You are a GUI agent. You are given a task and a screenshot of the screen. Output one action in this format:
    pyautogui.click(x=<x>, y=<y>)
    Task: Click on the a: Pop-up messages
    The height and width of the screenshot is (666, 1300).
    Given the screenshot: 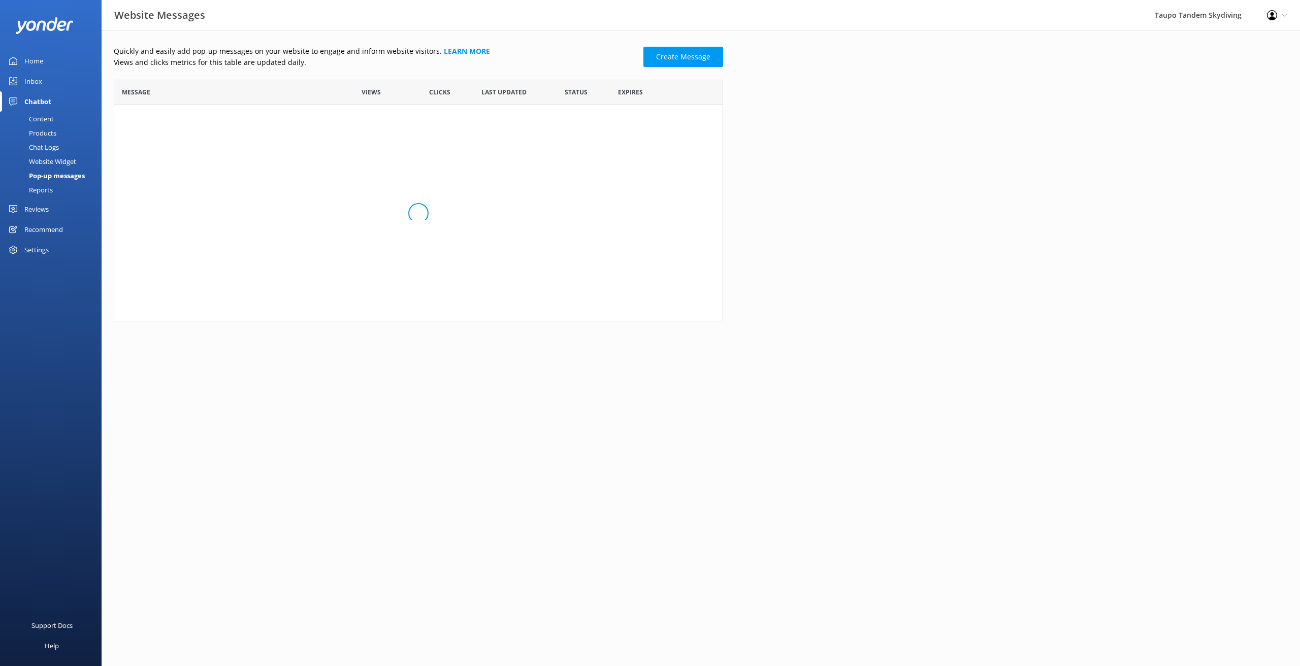 What is the action you would take?
    pyautogui.click(x=54, y=176)
    